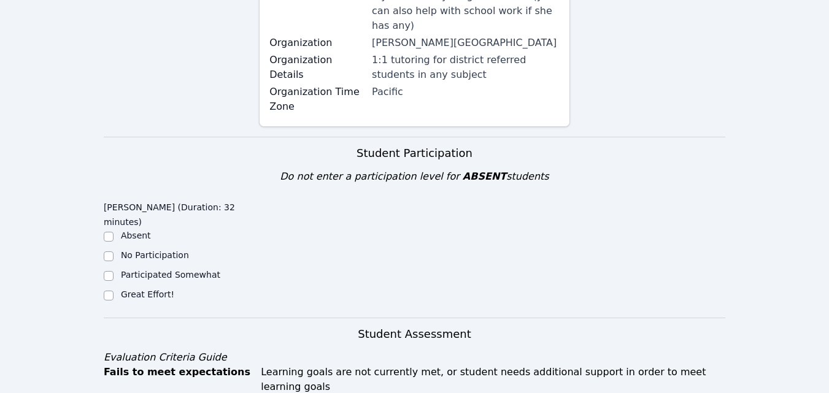 The image size is (829, 393). Describe the element at coordinates (317, 68) in the screenshot. I see `label: Organization Details` at that location.